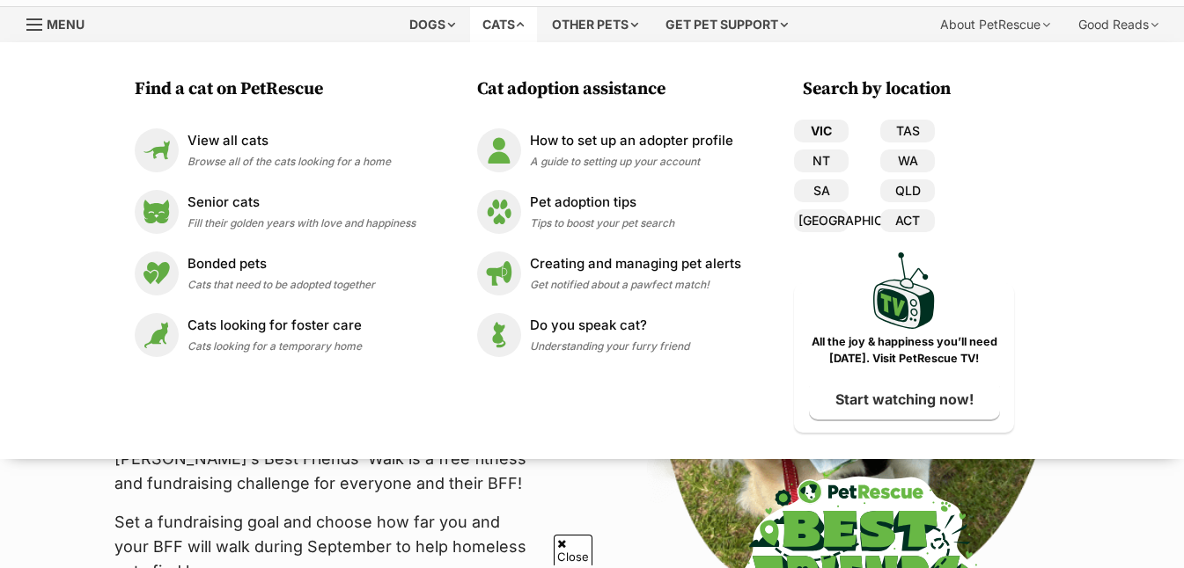  I want to click on span: Understanding your furry friend, so click(609, 346).